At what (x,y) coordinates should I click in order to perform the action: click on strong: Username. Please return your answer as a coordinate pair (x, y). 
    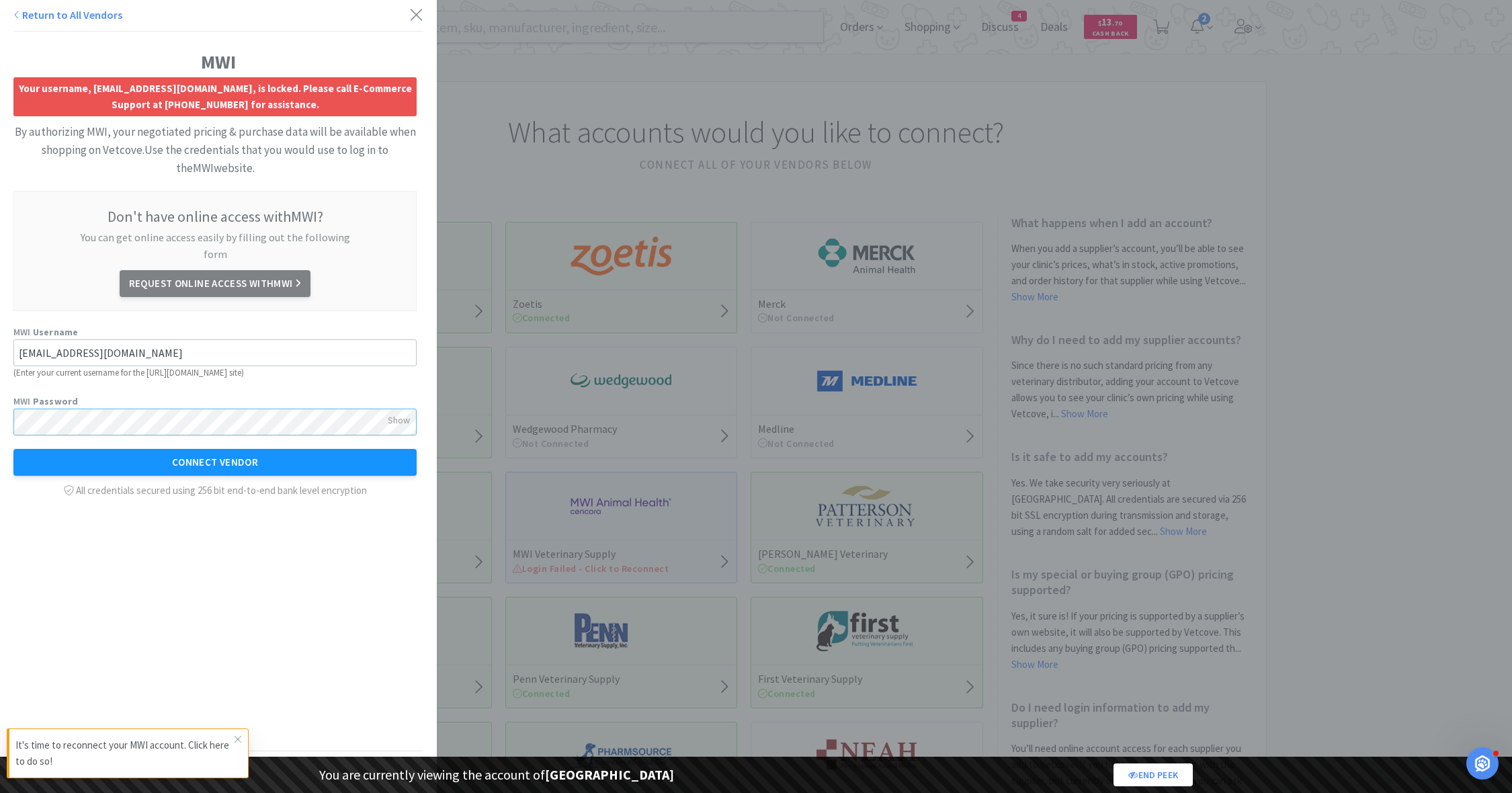
    Looking at the image, I should click on (56, 332).